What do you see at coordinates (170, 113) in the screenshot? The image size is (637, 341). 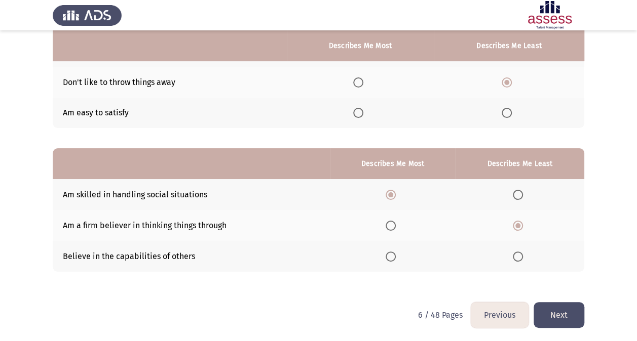 I see `td: Am easy to satisfy` at bounding box center [170, 113].